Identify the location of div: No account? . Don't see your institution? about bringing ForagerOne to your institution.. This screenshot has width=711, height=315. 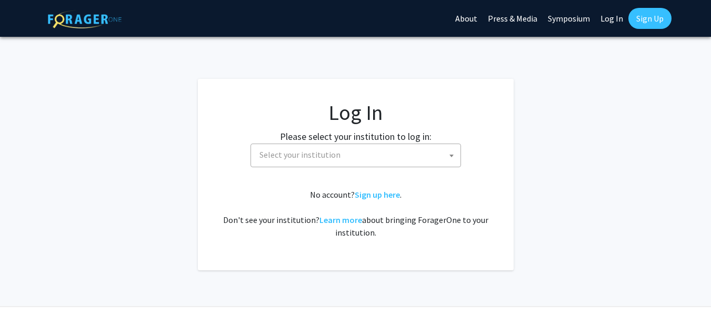
(356, 214).